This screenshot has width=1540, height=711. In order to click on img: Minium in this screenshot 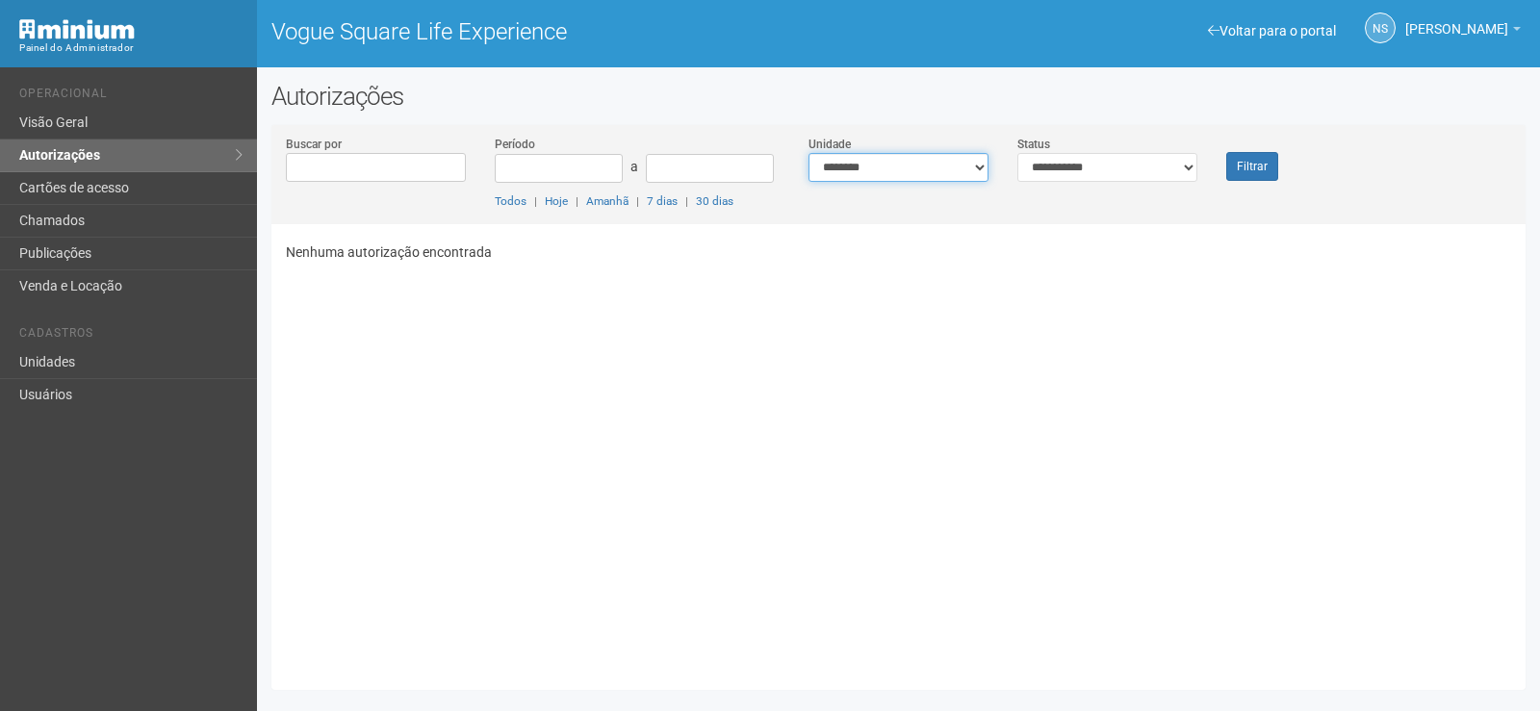, I will do `click(77, 29)`.